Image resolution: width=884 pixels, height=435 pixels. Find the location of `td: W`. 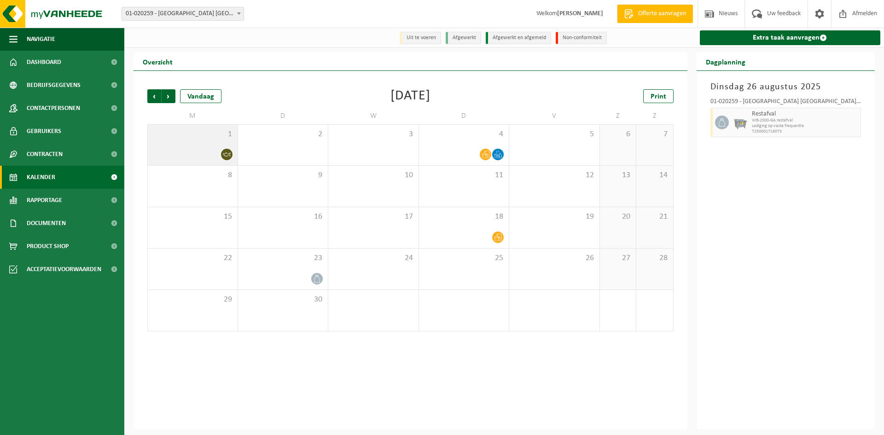

td: W is located at coordinates (373, 116).